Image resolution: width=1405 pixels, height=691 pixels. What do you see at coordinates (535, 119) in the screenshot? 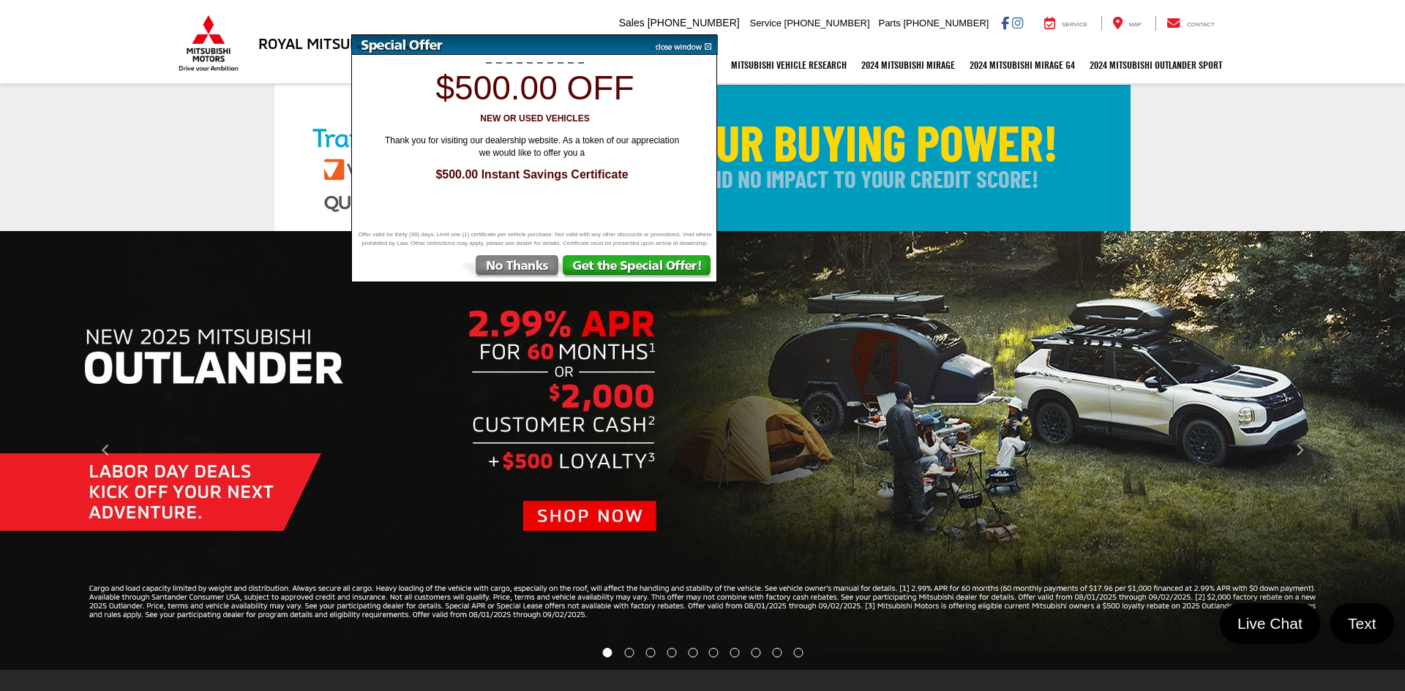
I see `h3: New or Used Vehicles` at bounding box center [535, 119].